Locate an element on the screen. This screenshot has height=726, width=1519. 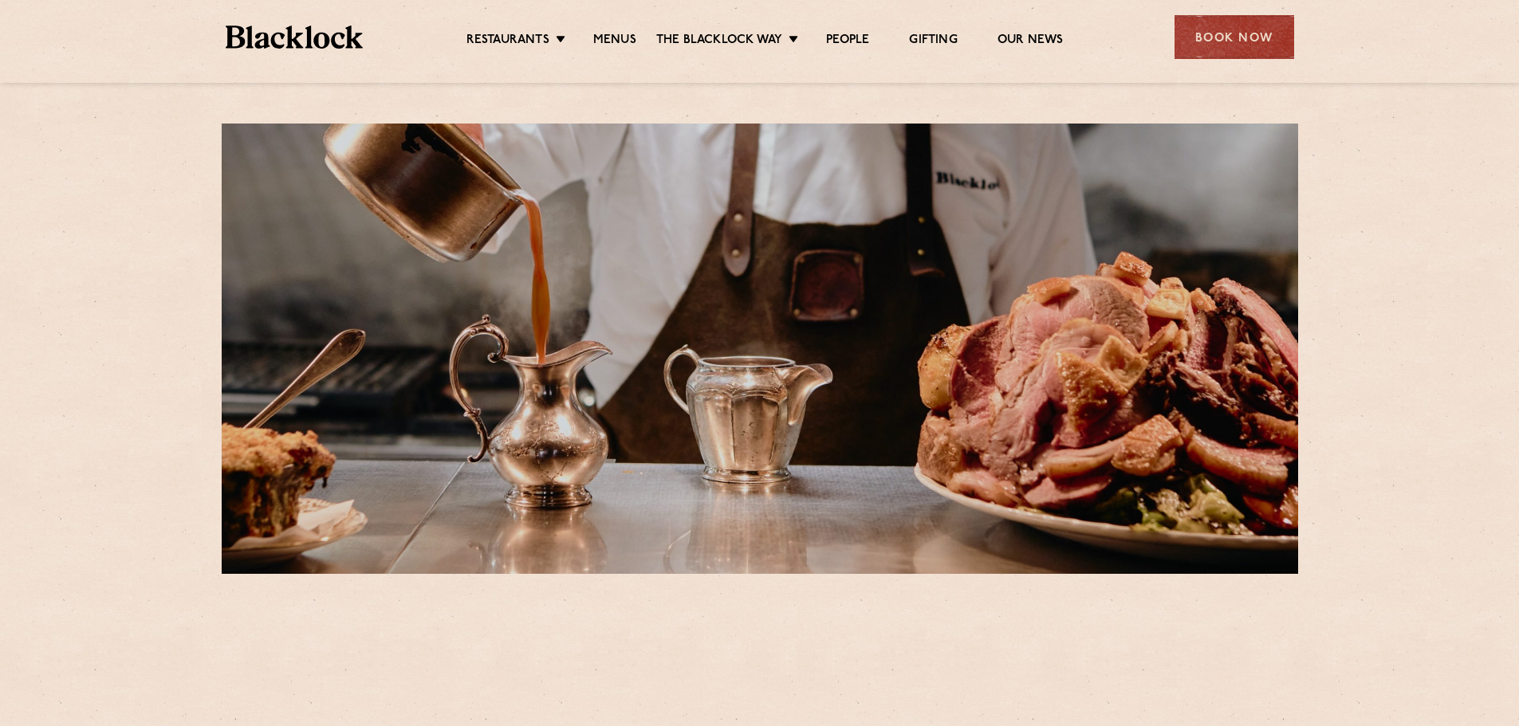
a: Our News is located at coordinates (1030, 41).